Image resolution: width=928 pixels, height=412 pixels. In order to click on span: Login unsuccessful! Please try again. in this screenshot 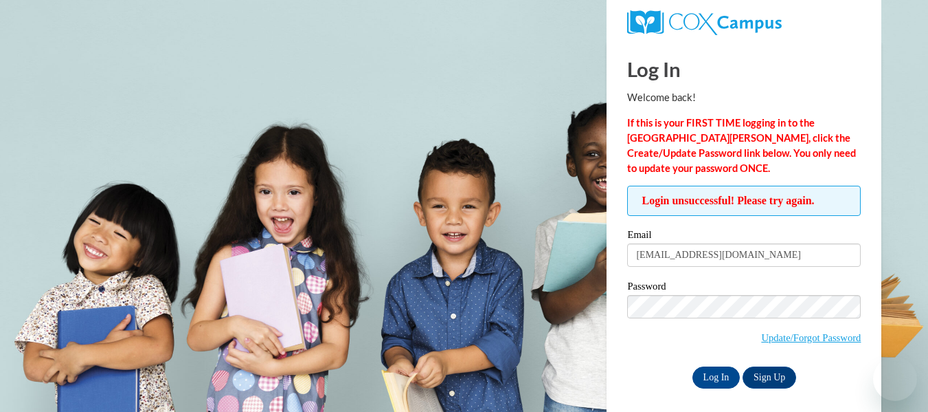, I will do `click(744, 201)`.